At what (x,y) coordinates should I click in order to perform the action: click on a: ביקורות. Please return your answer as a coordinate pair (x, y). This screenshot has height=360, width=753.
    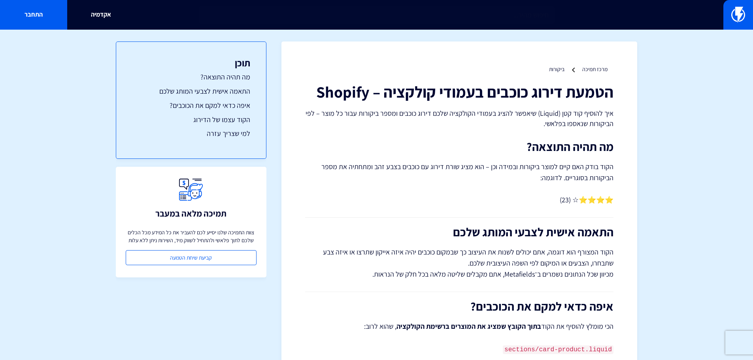
    Looking at the image, I should click on (557, 69).